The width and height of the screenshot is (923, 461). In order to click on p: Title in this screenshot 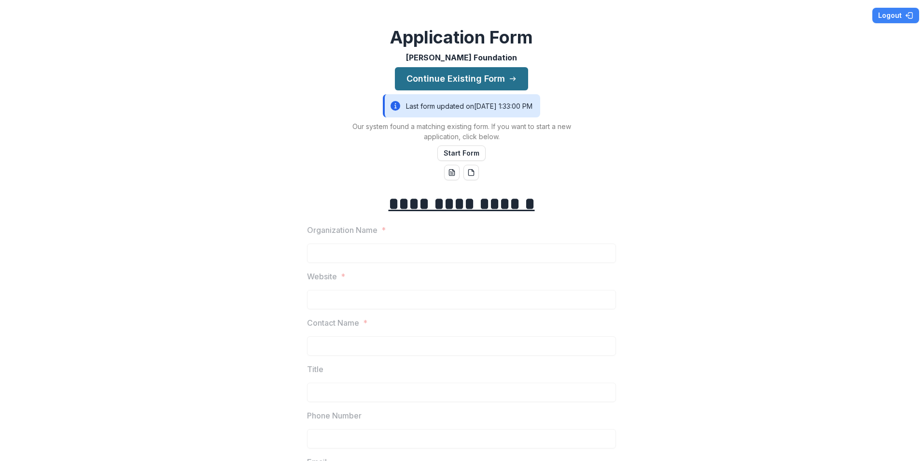, I will do `click(315, 369)`.